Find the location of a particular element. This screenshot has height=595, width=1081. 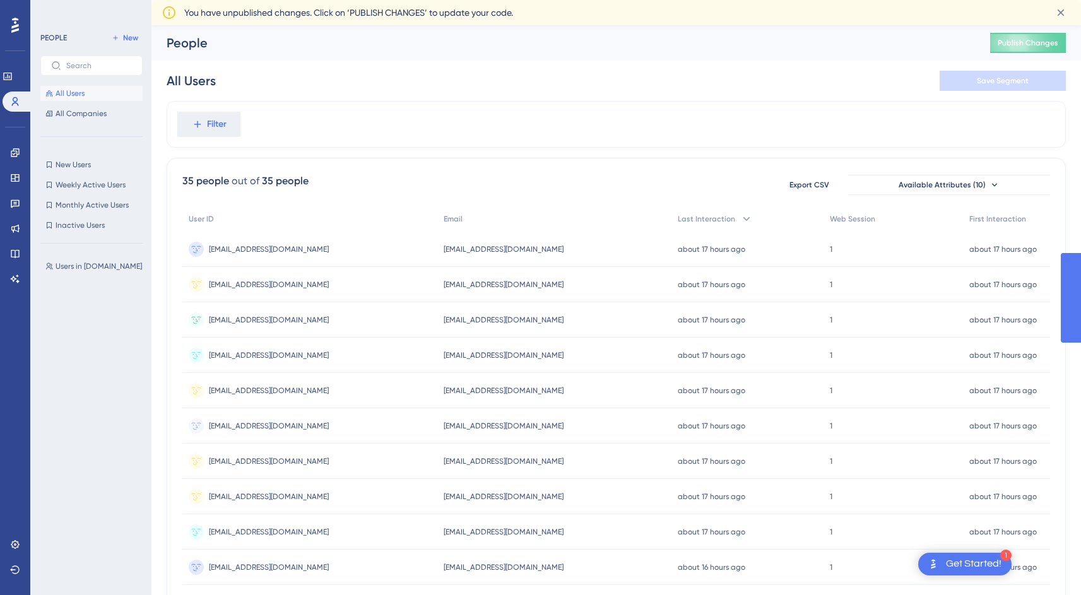

button: Export CSV is located at coordinates (809, 185).